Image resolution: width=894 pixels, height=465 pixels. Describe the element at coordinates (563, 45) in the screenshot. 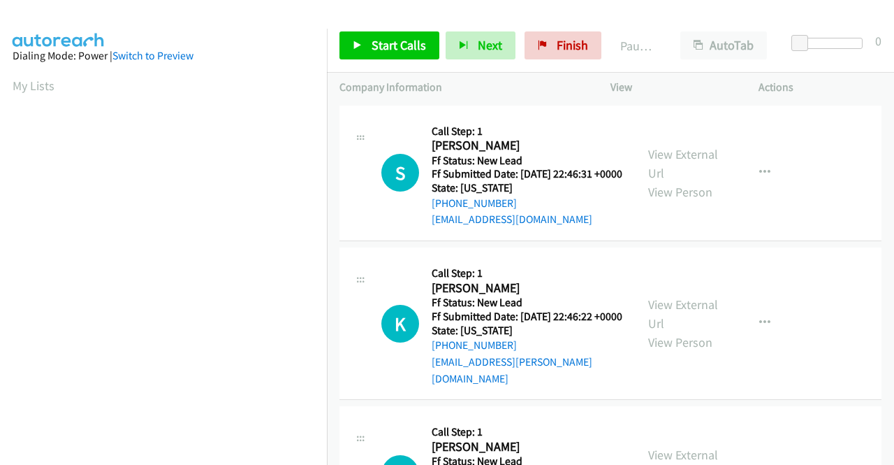

I see `a: Finish` at that location.